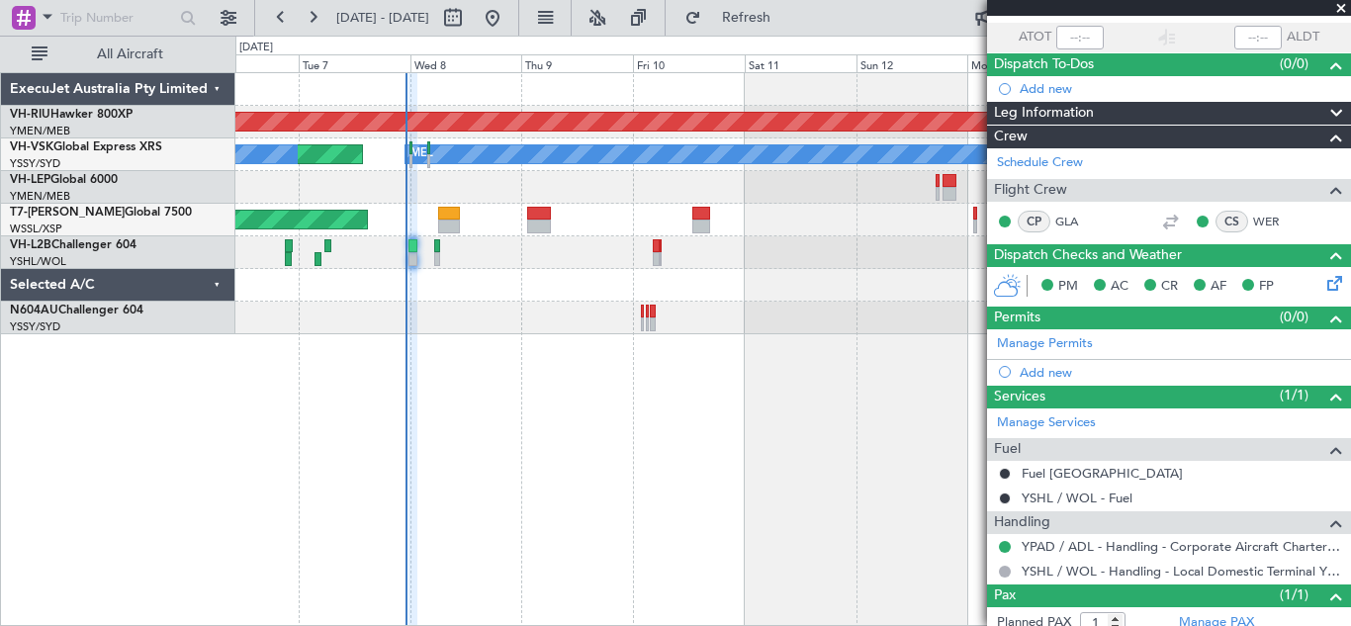 This screenshot has height=626, width=1351. I want to click on span: VH-LEP, so click(30, 180).